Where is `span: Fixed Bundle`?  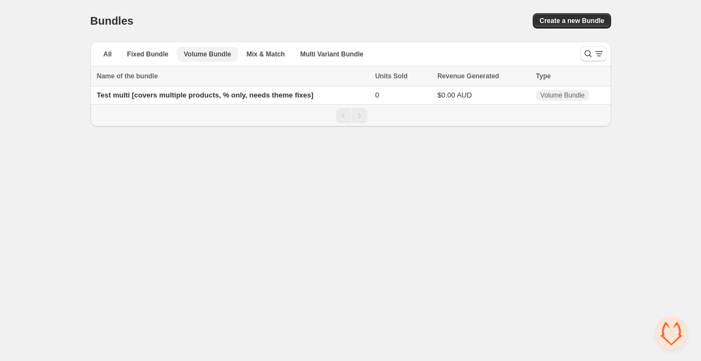 span: Fixed Bundle is located at coordinates (147, 54).